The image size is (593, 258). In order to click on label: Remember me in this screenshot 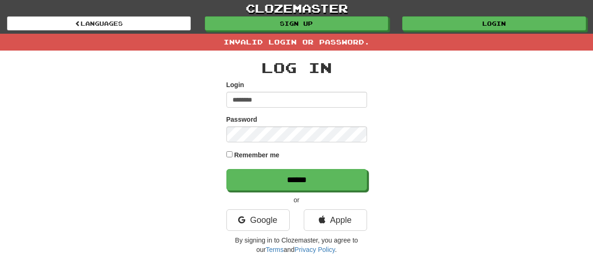, I will do `click(257, 155)`.